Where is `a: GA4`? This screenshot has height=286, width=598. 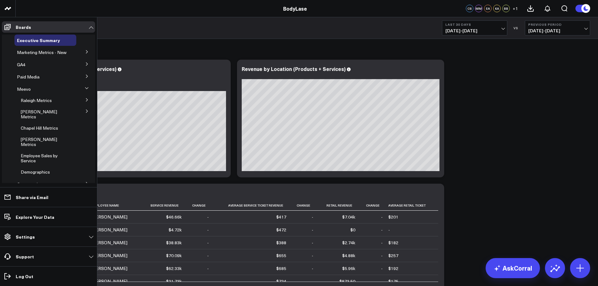
a: GA4 is located at coordinates (21, 65).